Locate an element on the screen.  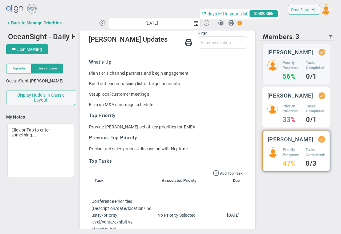
span: Task is located at coordinates (97, 180).